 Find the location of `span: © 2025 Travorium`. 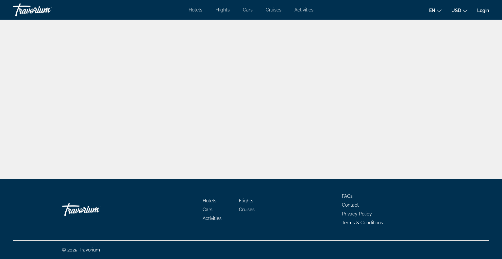

span: © 2025 Travorium is located at coordinates (81, 250).